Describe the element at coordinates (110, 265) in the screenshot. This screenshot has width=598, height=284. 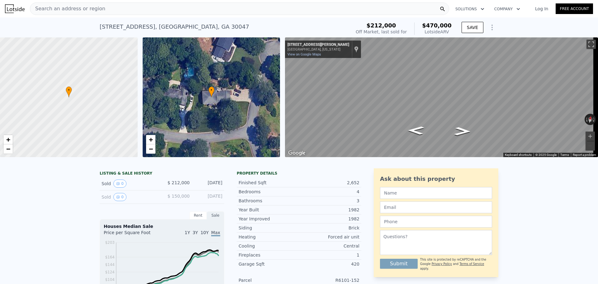
I see `tspan: $144` at that location.